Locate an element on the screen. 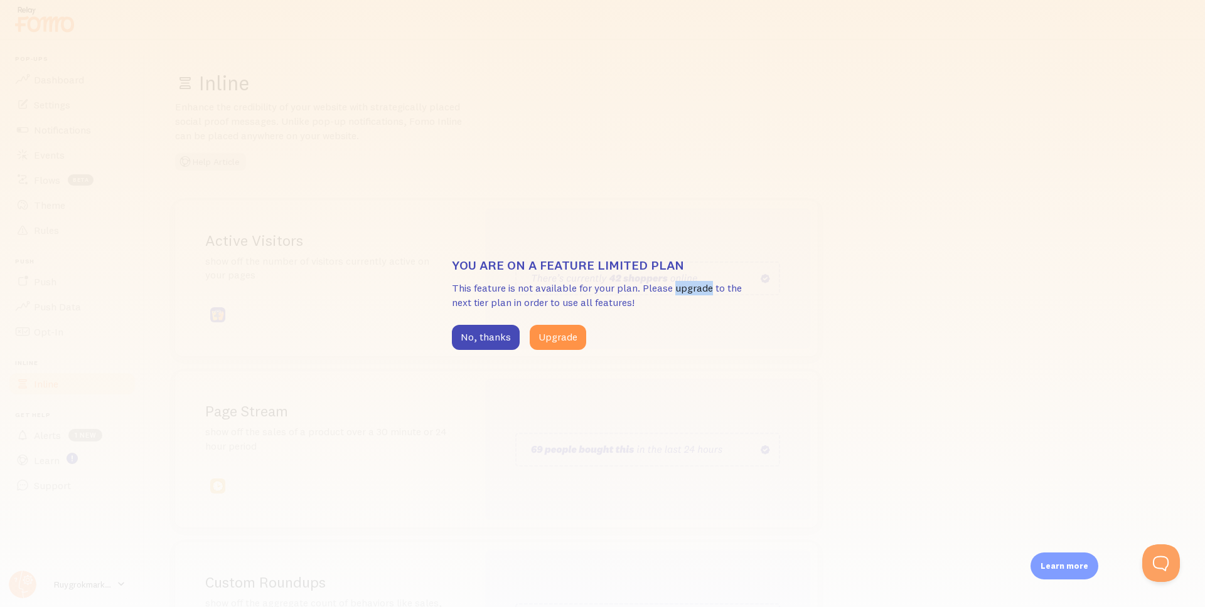 This screenshot has height=607, width=1205. button: Upgrade is located at coordinates (558, 338).